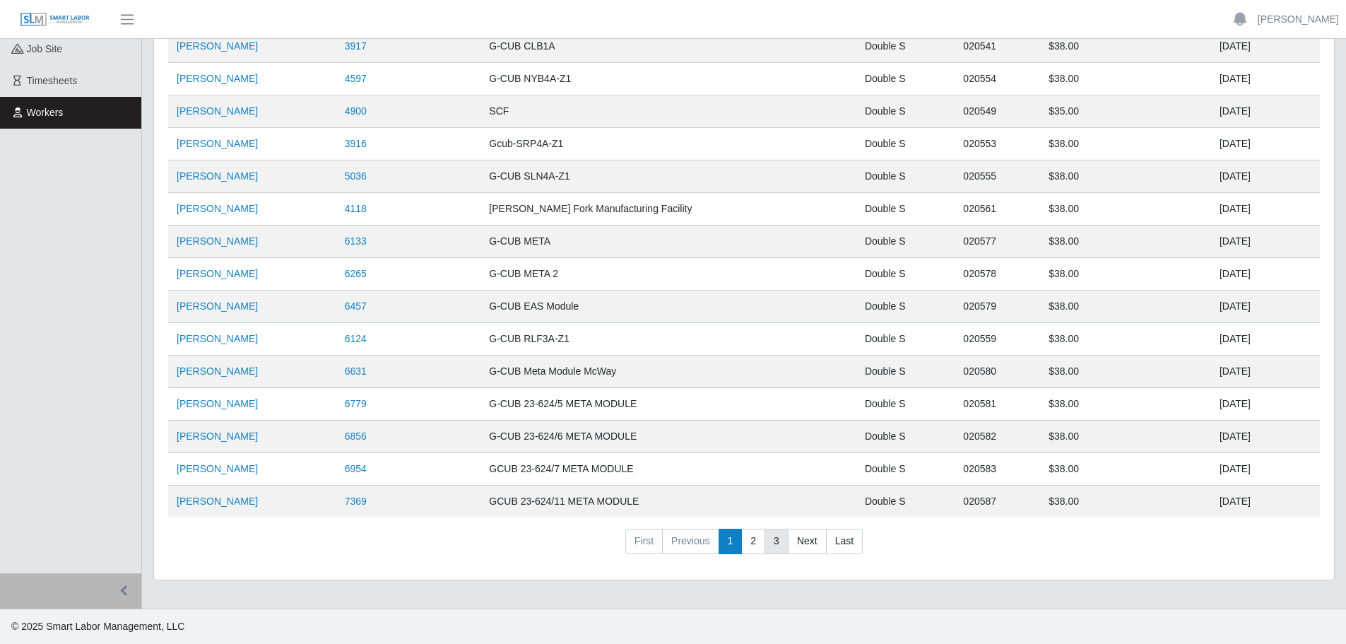  Describe the element at coordinates (52, 81) in the screenshot. I see `span: Timesheets` at that location.